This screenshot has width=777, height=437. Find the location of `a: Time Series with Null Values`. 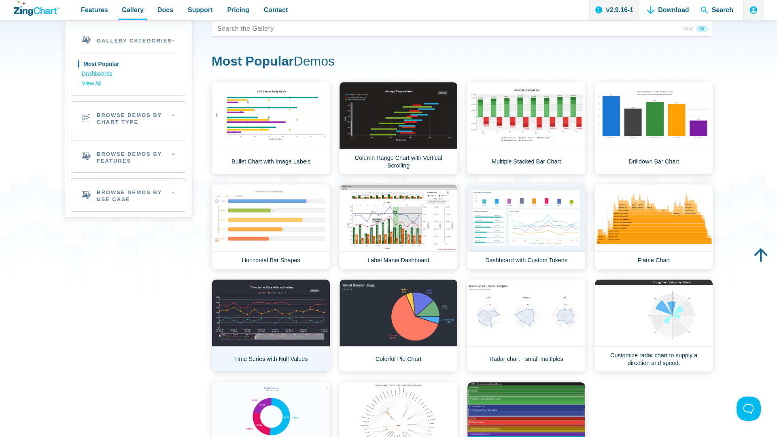

a: Time Series with Null Values is located at coordinates (271, 325).